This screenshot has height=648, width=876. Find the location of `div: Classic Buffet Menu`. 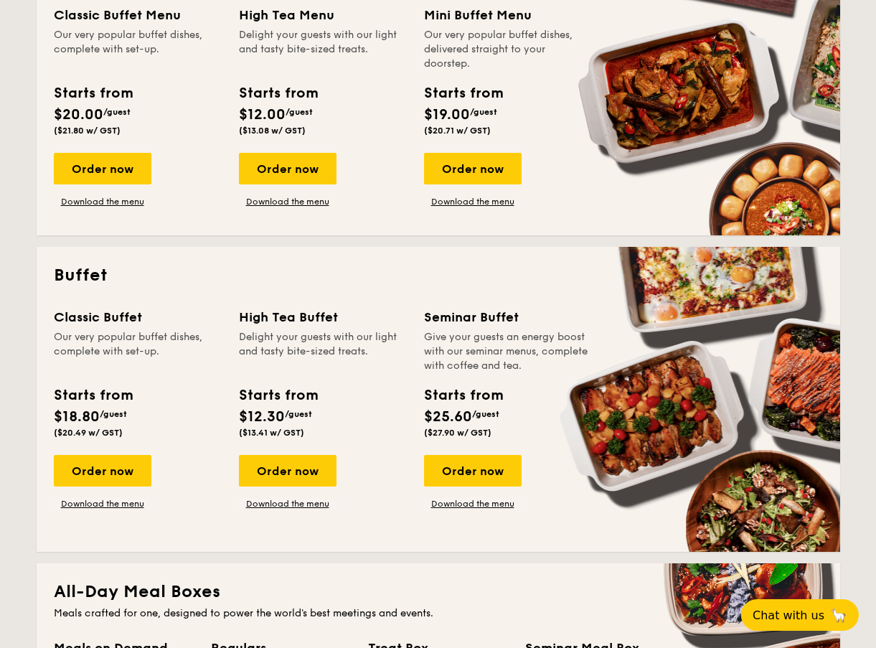

div: Classic Buffet Menu is located at coordinates (138, 15).